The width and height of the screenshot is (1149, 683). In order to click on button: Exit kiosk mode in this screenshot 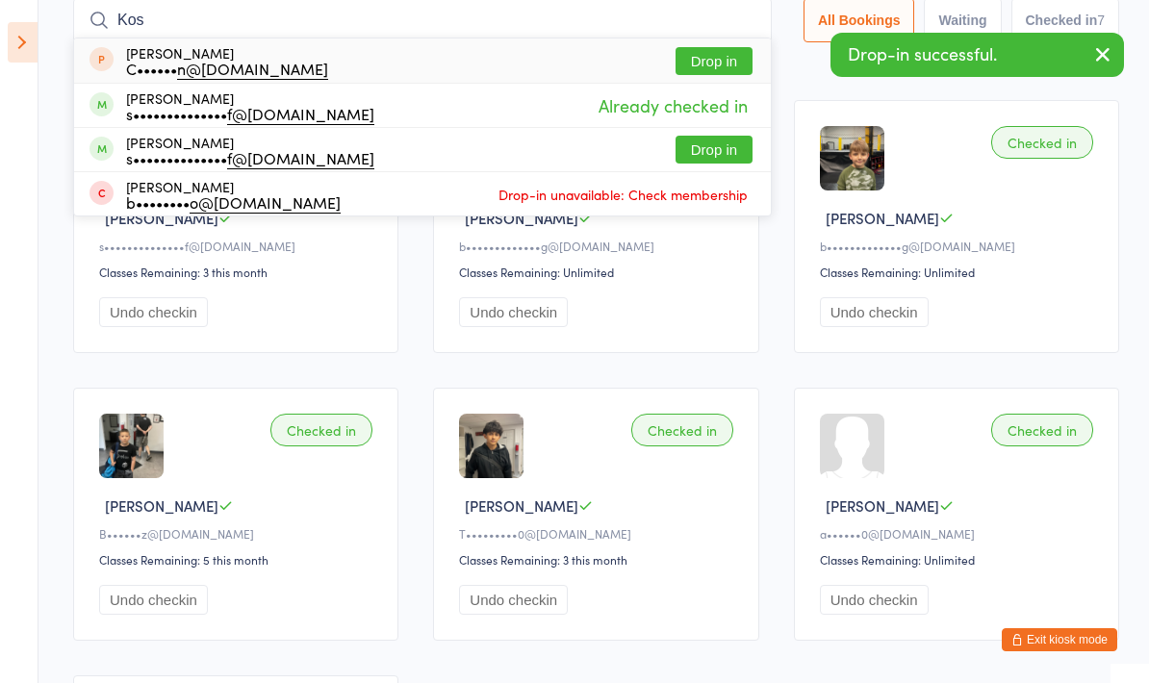, I will do `click(1060, 640)`.